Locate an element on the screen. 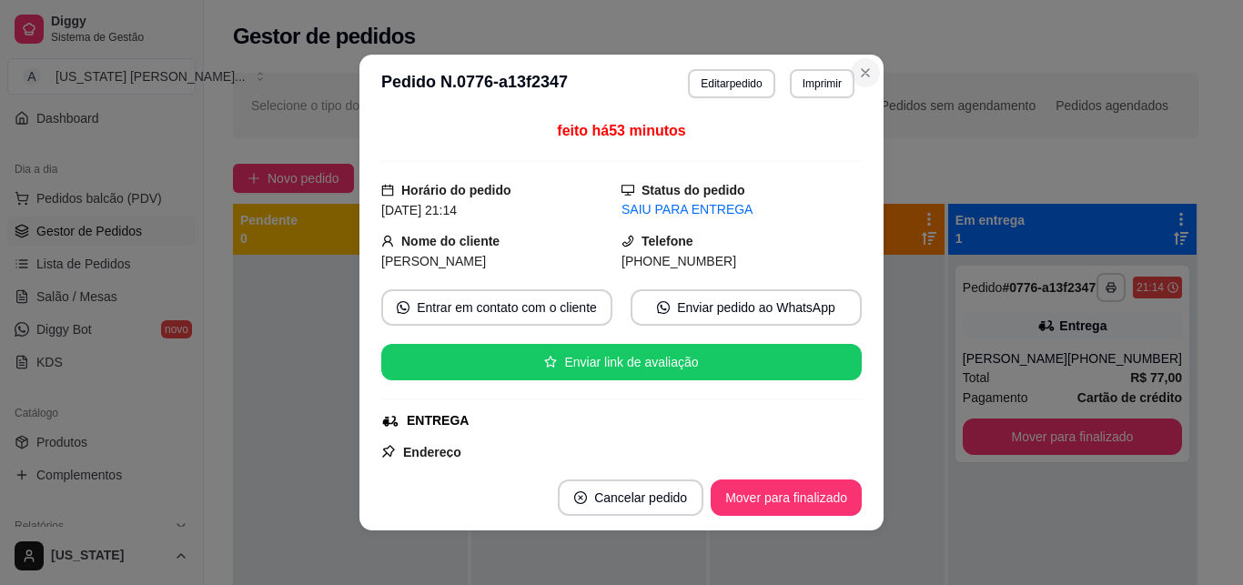 The width and height of the screenshot is (1243, 585). span: calendar is located at coordinates (388, 190).